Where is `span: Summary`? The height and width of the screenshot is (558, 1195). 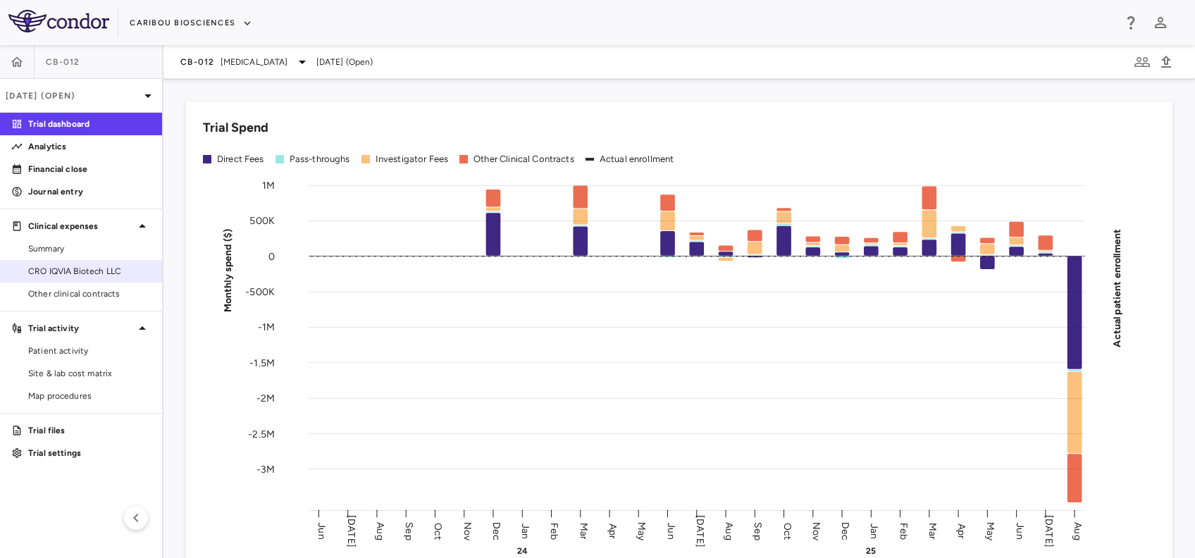
span: Summary is located at coordinates (89, 249).